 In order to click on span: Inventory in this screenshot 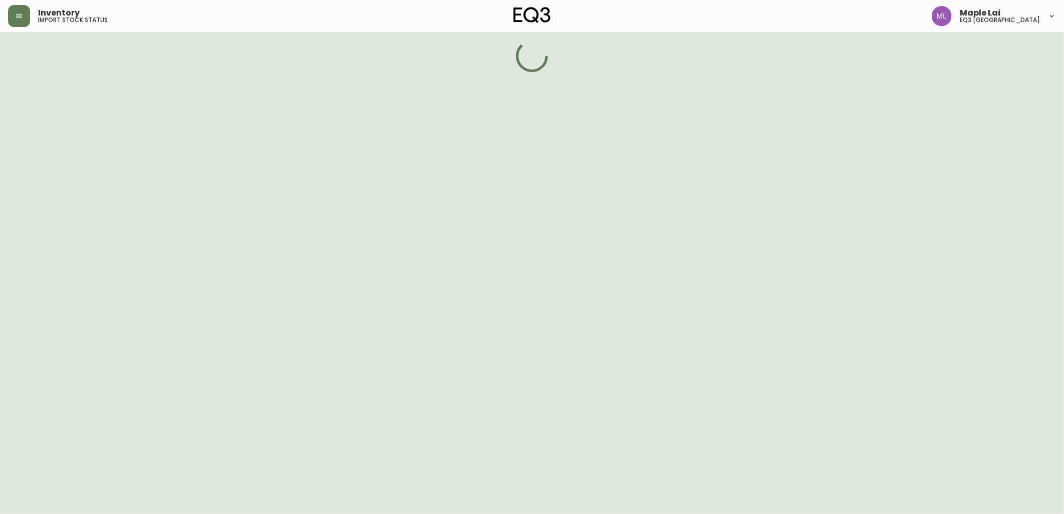, I will do `click(59, 13)`.